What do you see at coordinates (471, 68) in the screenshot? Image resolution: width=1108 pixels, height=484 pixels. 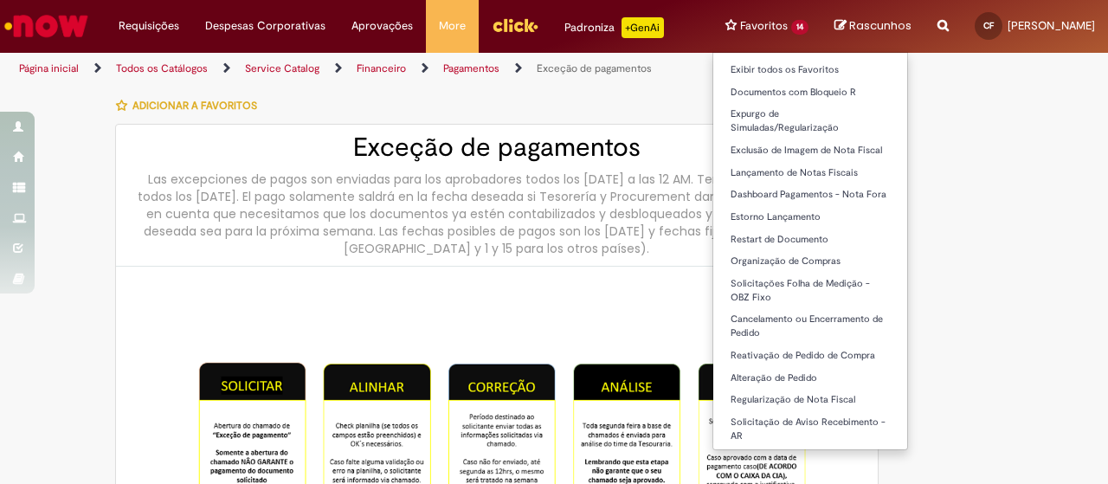 I see `a: Pagamentos` at bounding box center [471, 68].